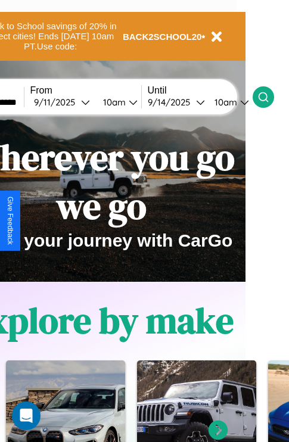 The height and width of the screenshot is (442, 289). What do you see at coordinates (171, 102) in the screenshot?
I see `div: 9 / 14 / 2025` at bounding box center [171, 102].